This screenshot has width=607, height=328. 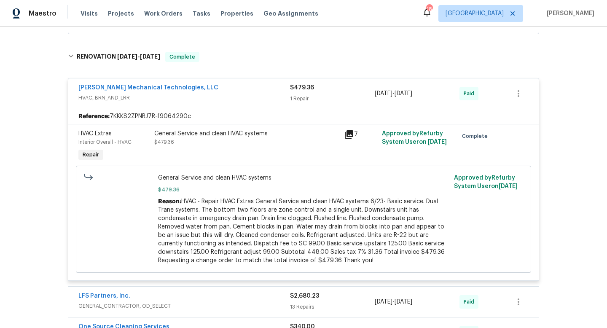 I want to click on div: 7KKKS2ZPNRJ7R-f9064290c, so click(x=304, y=116).